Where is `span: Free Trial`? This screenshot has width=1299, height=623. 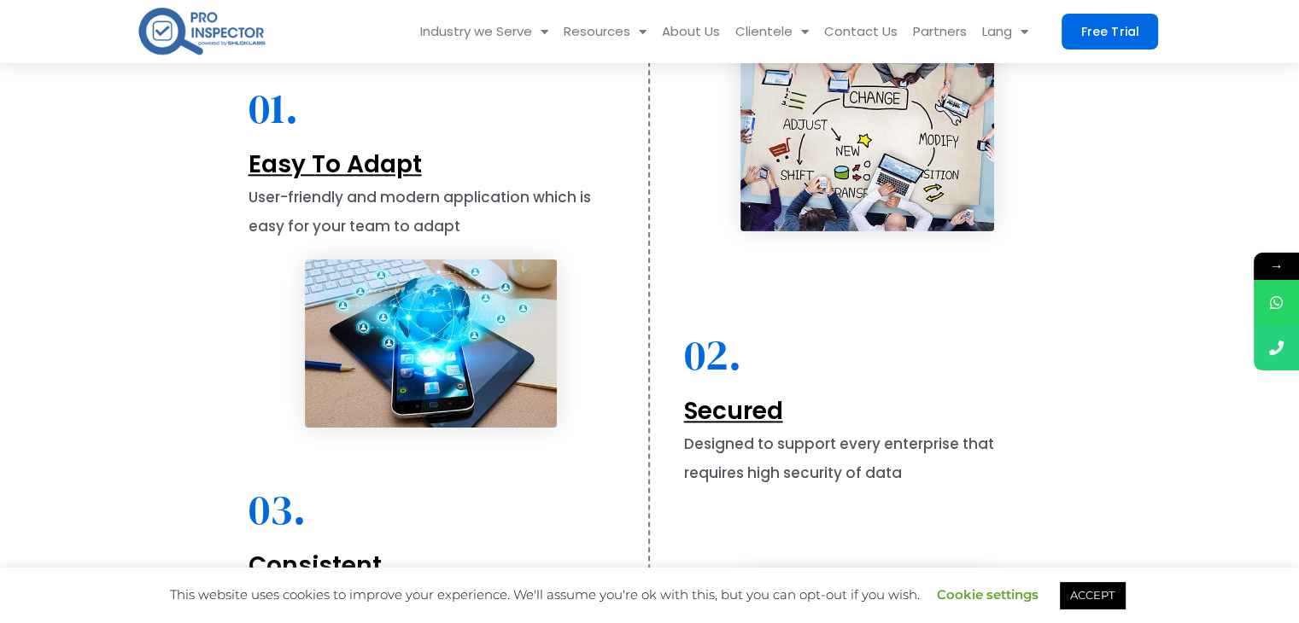 span: Free Trial is located at coordinates (1109, 32).